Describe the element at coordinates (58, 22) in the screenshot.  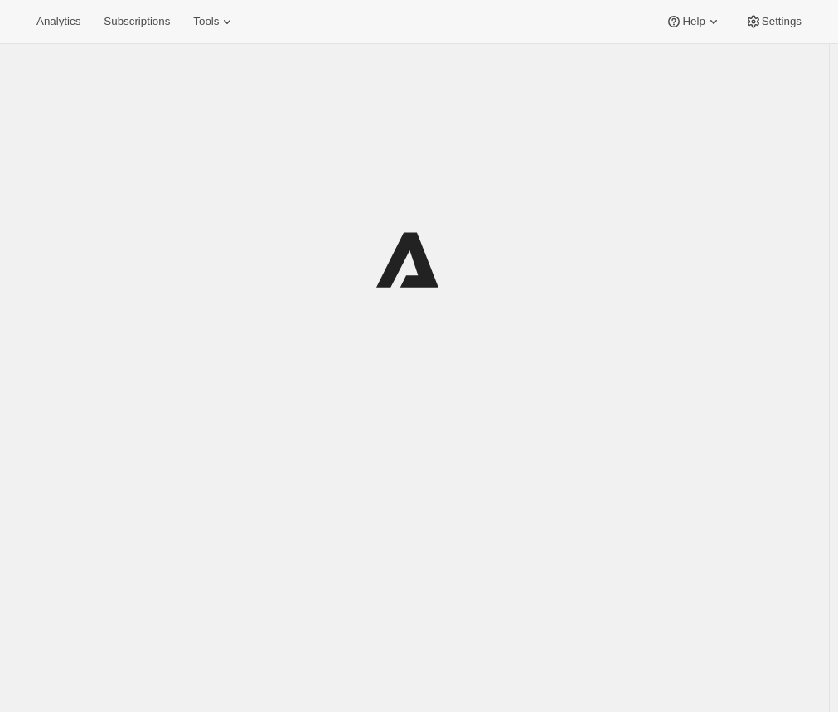
I see `button: Analytics` at that location.